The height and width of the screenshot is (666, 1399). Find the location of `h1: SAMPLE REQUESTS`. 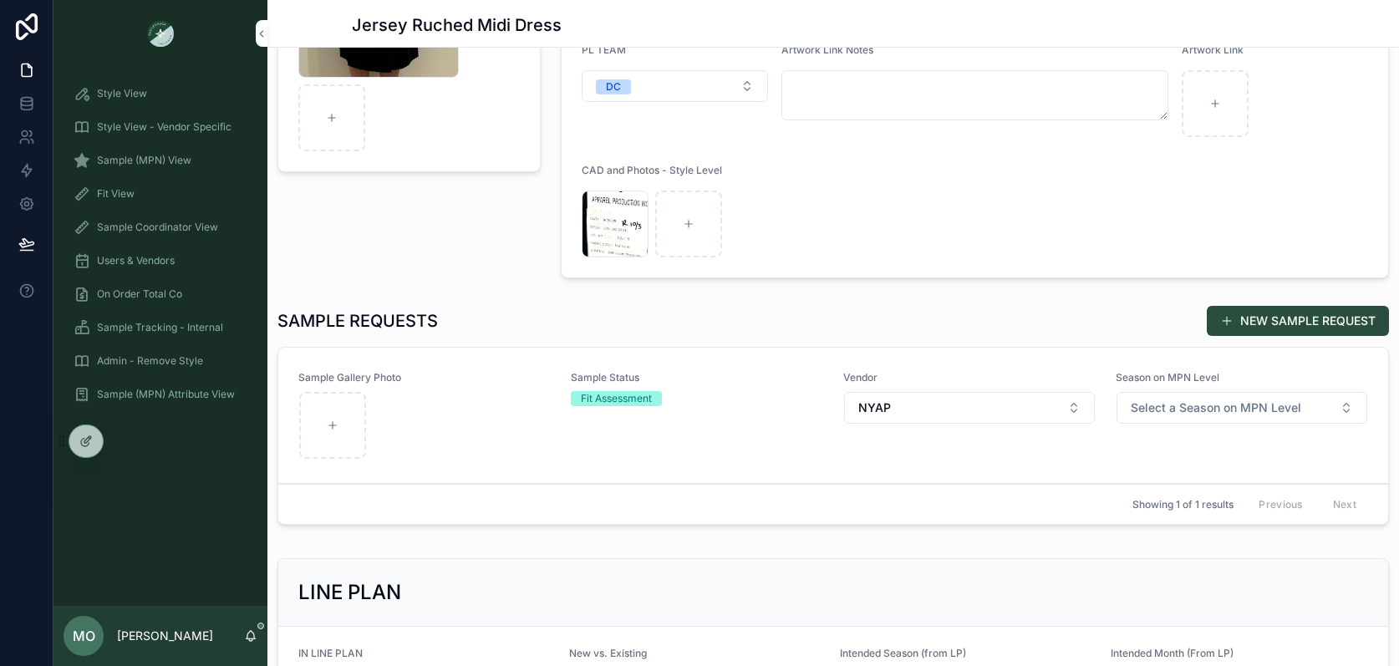

h1: SAMPLE REQUESTS is located at coordinates (358, 321).